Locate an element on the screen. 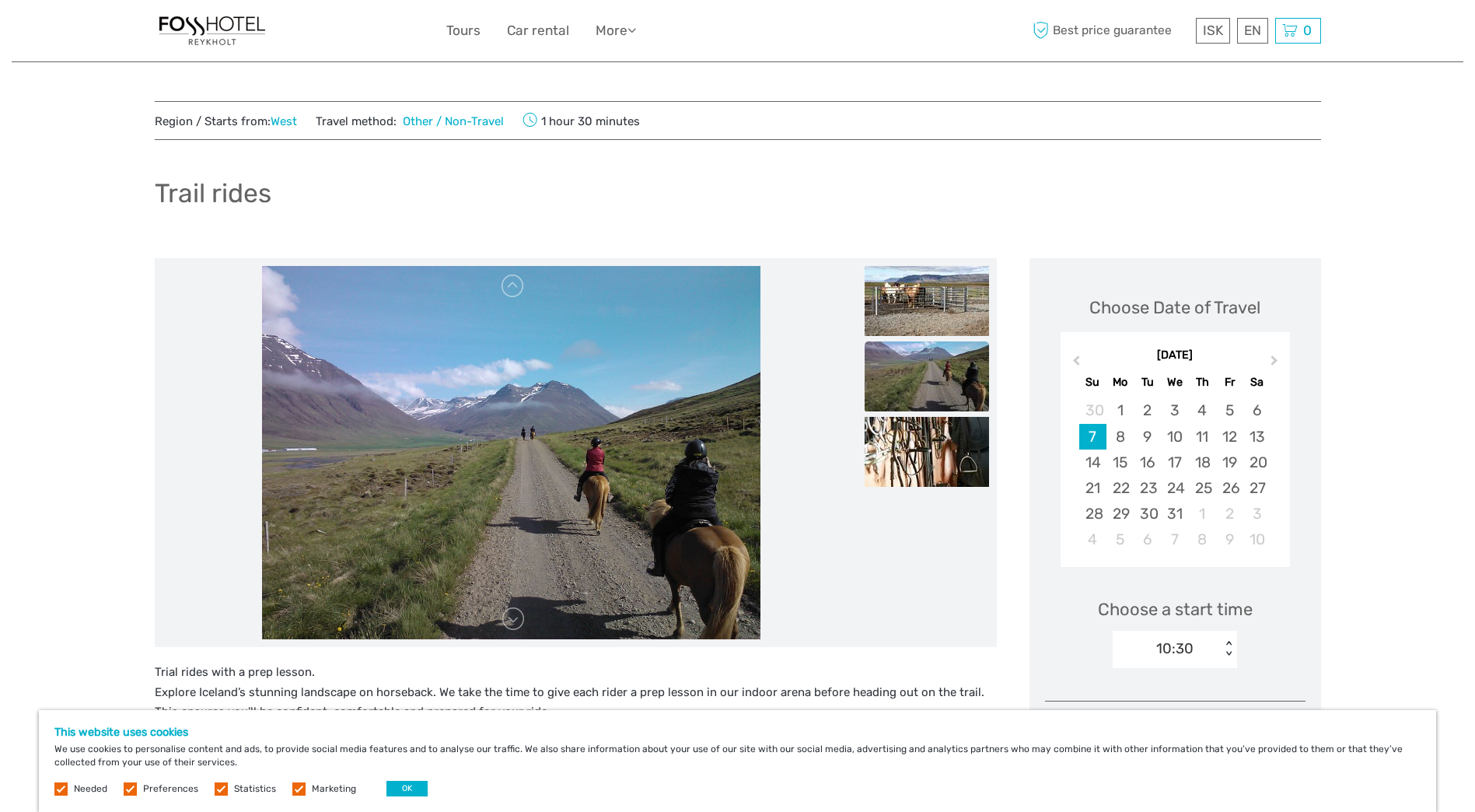 Image resolution: width=1475 pixels, height=812 pixels. div: Choose Sunday, December 21st, 2025 is located at coordinates (1093, 487).